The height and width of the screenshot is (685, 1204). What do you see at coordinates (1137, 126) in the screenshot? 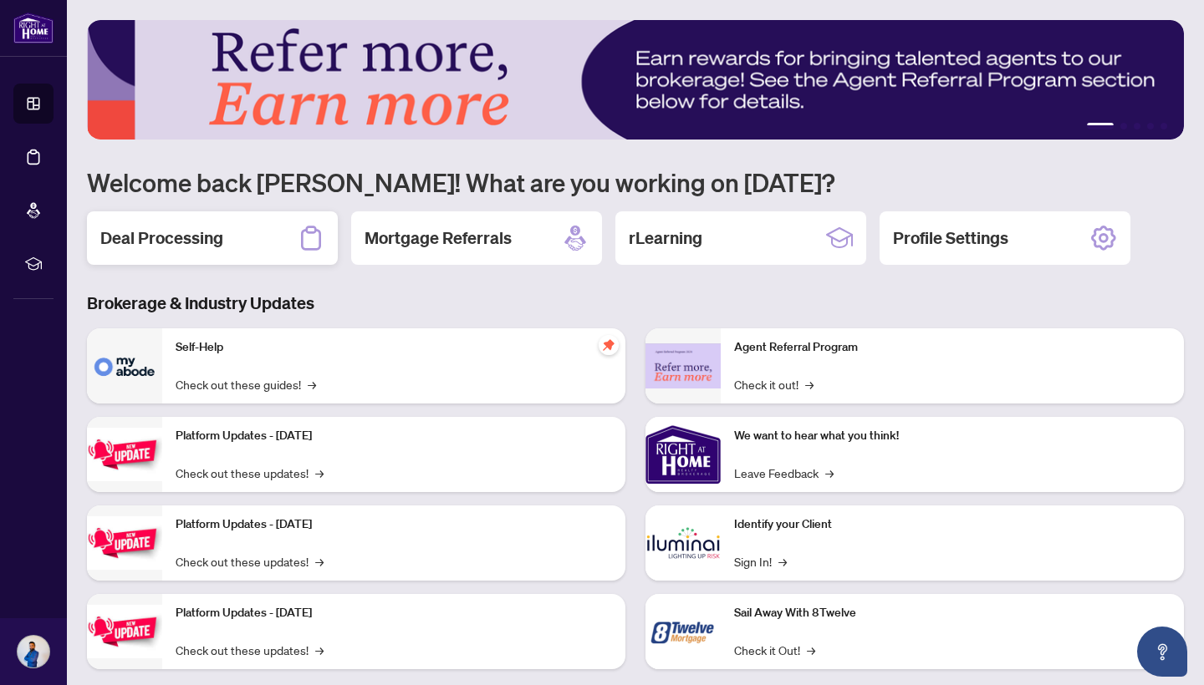
I see `button: 3` at bounding box center [1137, 126].